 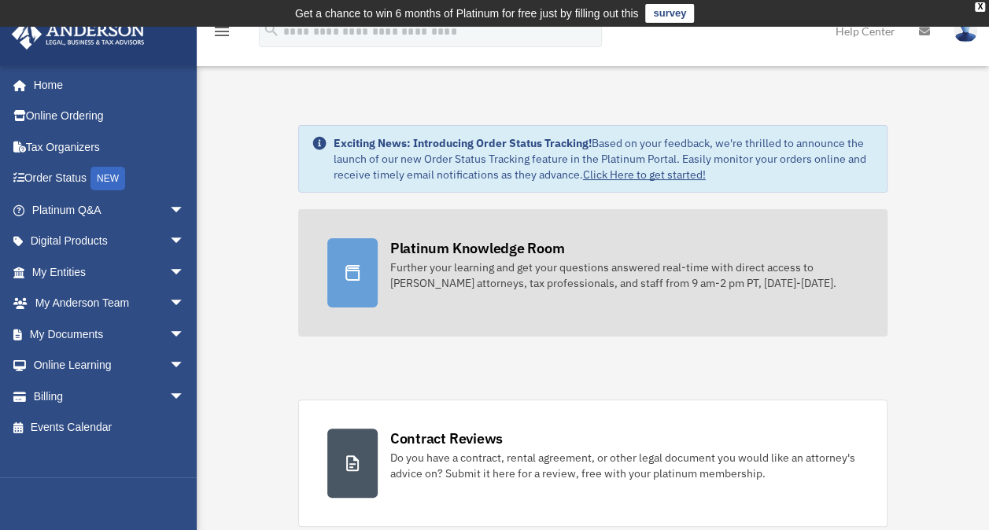 I want to click on a: survey, so click(x=670, y=13).